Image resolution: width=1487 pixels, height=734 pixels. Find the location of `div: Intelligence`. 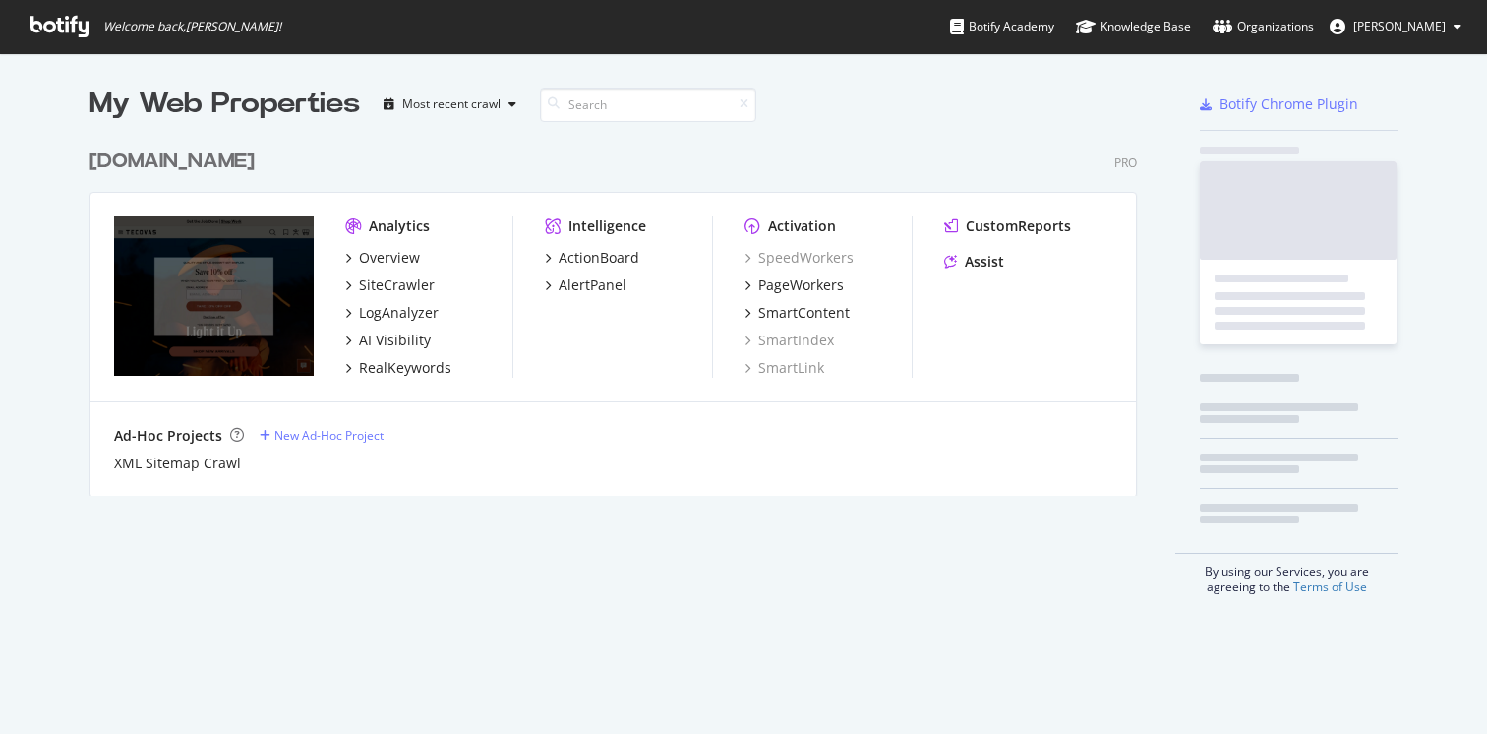

div: Intelligence is located at coordinates (607, 226).